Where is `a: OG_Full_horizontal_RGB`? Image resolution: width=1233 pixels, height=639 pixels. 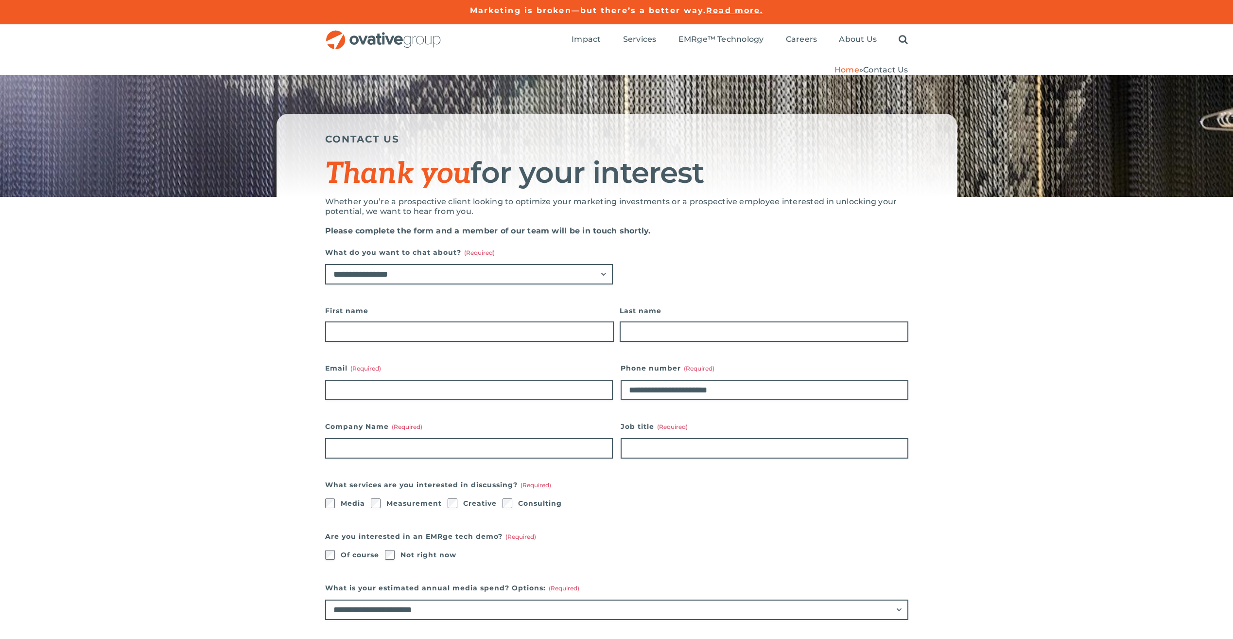
a: OG_Full_horizontal_RGB is located at coordinates (383, 34).